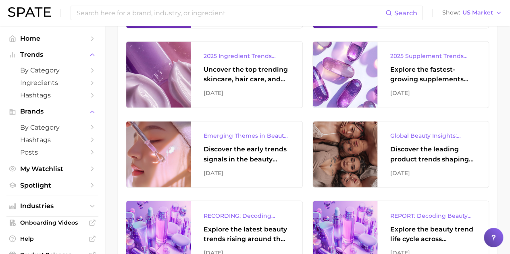 The height and width of the screenshot is (254, 510). What do you see at coordinates (52, 55) in the screenshot?
I see `span: Trends` at bounding box center [52, 55].